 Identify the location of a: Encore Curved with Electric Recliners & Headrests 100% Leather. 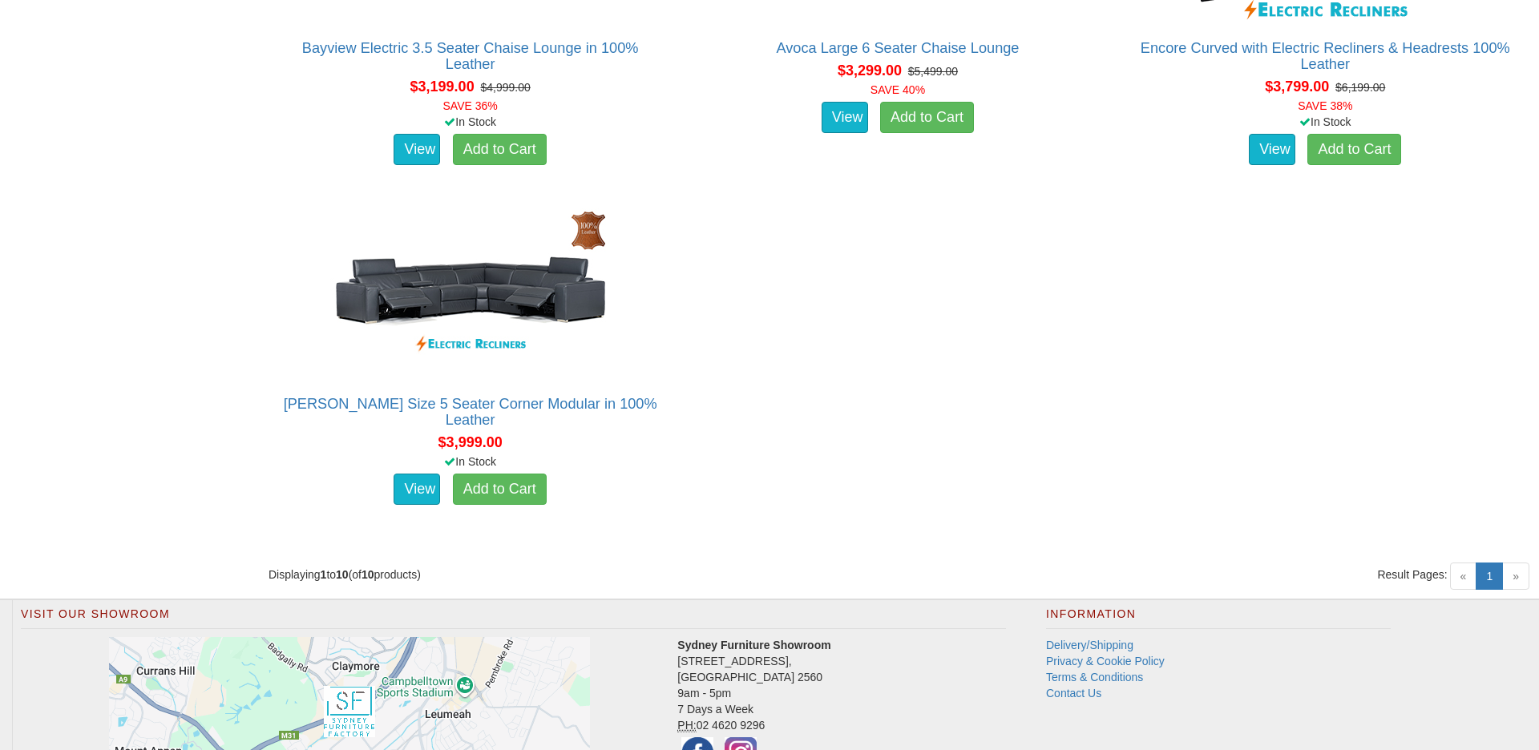
(1325, 56).